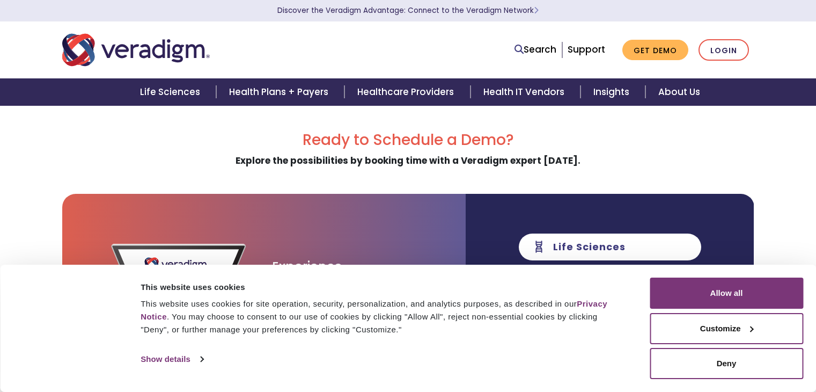 Image resolution: width=816 pixels, height=392 pixels. I want to click on span: Learn More, so click(536, 10).